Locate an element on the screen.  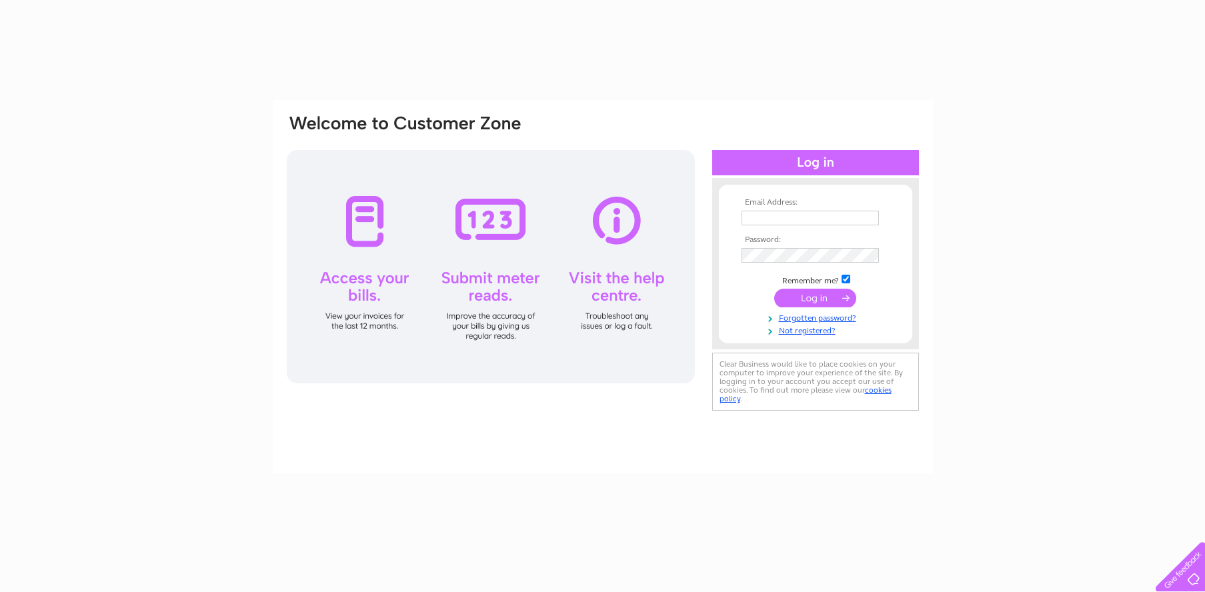
input: Submit is located at coordinates (815, 298).